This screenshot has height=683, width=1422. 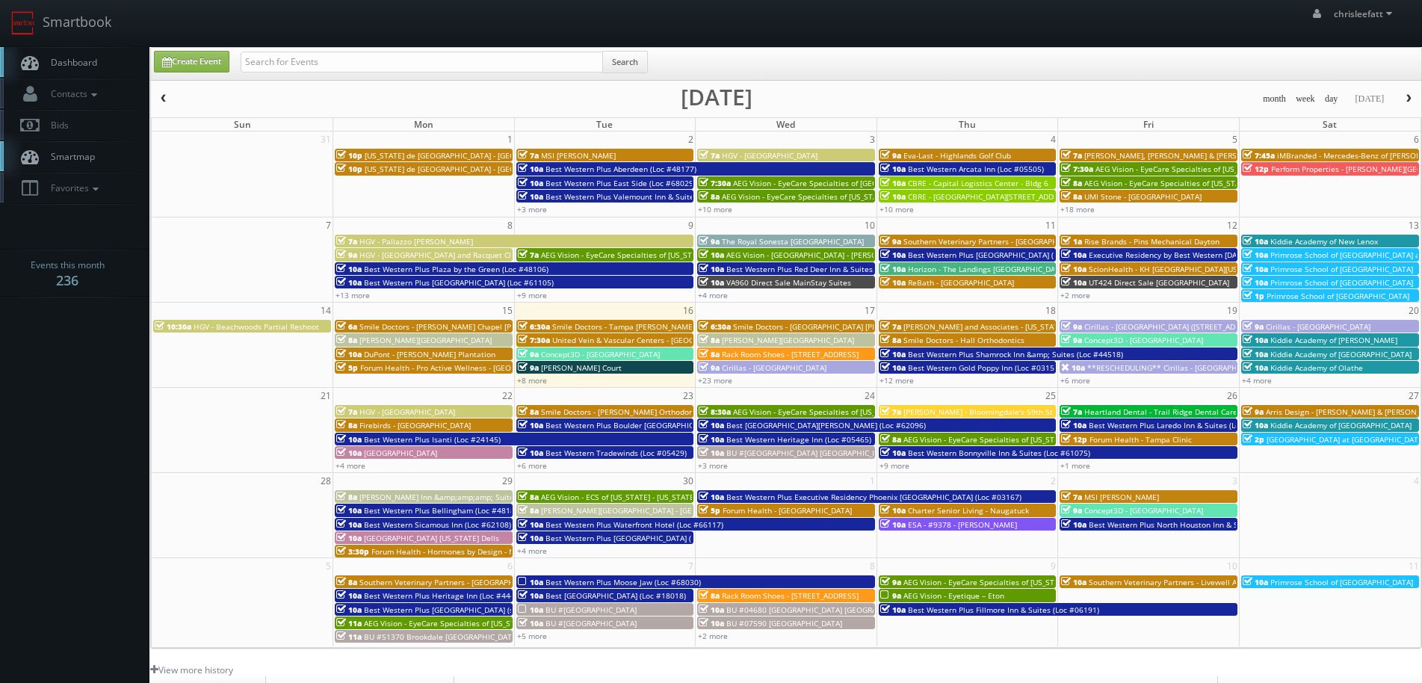 What do you see at coordinates (349, 637) in the screenshot?
I see `span: 11a` at bounding box center [349, 637].